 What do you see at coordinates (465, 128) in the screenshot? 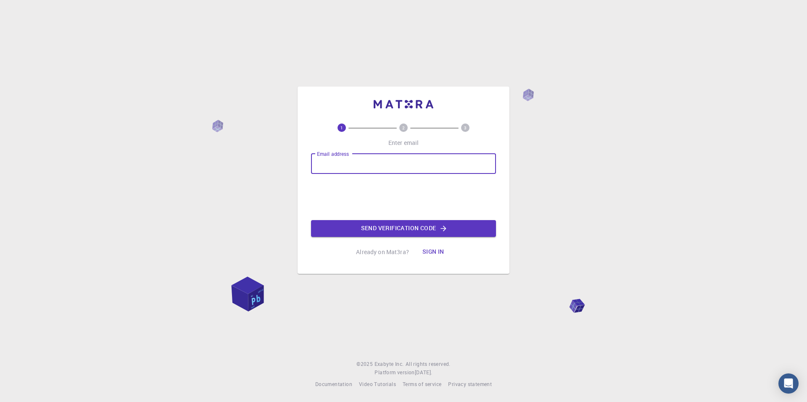
I see `text: 3` at bounding box center [465, 128].